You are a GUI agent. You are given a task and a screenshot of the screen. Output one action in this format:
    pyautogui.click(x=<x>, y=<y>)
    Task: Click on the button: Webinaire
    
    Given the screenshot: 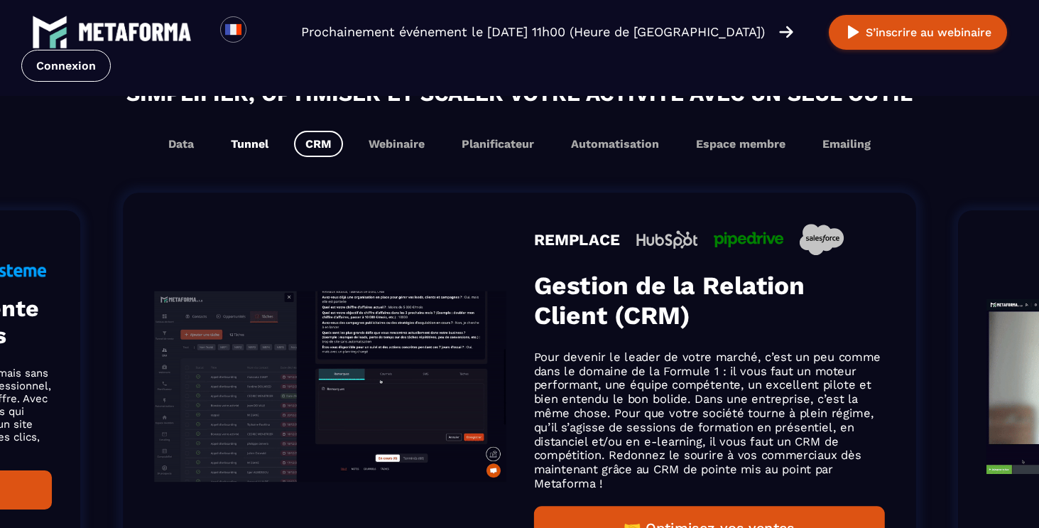 What is the action you would take?
    pyautogui.click(x=396, y=144)
    